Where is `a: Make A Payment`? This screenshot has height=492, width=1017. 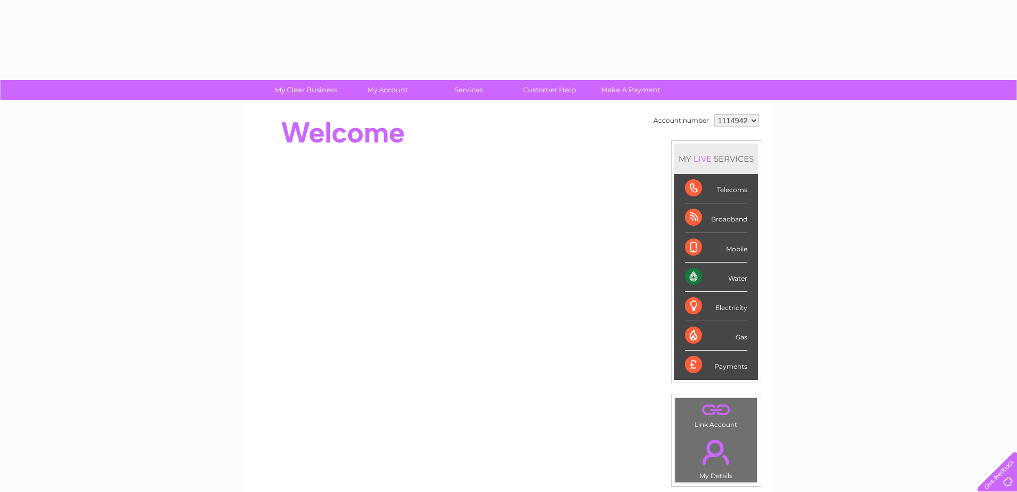
a: Make A Payment is located at coordinates (630, 90).